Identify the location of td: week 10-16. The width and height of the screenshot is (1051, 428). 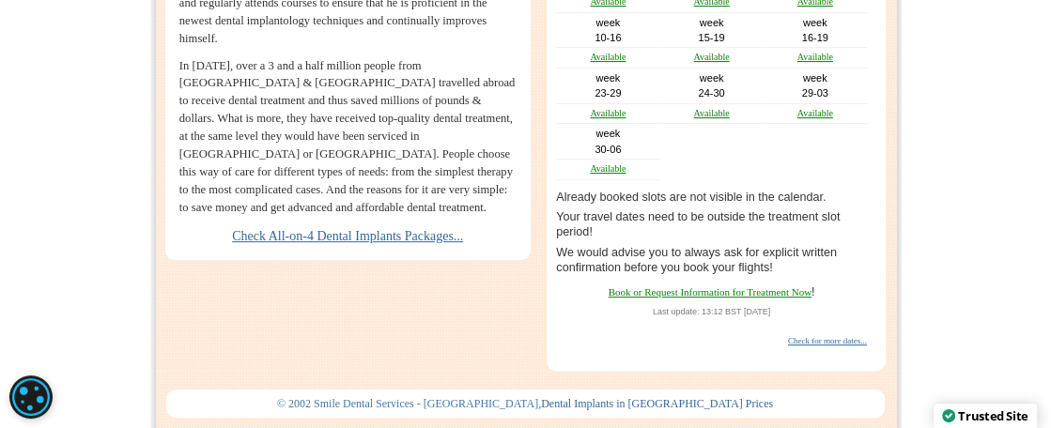
(608, 30).